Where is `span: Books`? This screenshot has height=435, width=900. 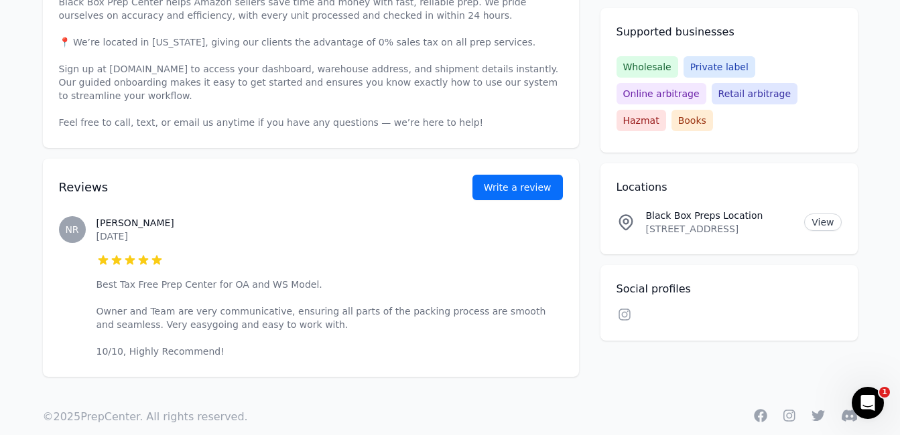 span: Books is located at coordinates (692, 121).